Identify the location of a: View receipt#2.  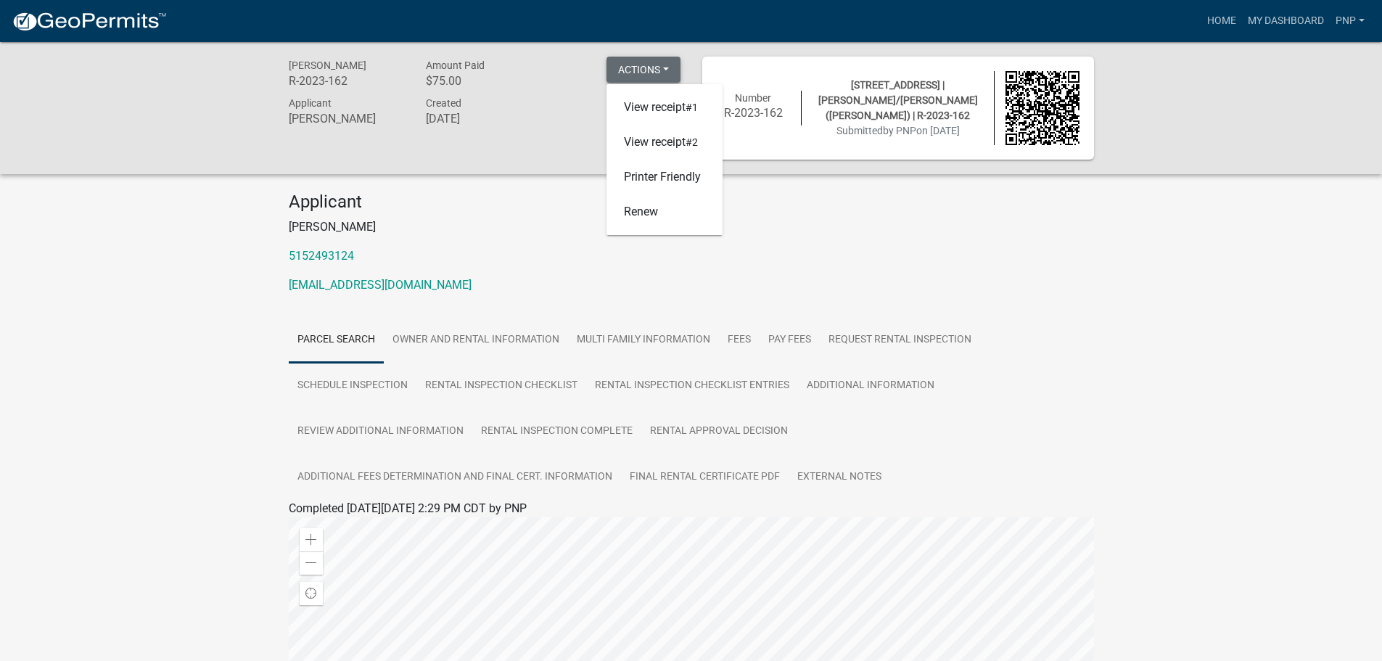
(665, 142).